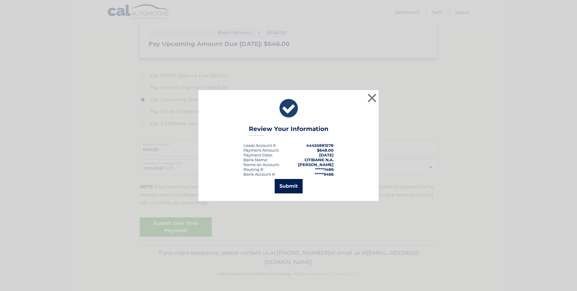 Image resolution: width=577 pixels, height=291 pixels. Describe the element at coordinates (261, 150) in the screenshot. I see `div: Payment Amount:` at that location.